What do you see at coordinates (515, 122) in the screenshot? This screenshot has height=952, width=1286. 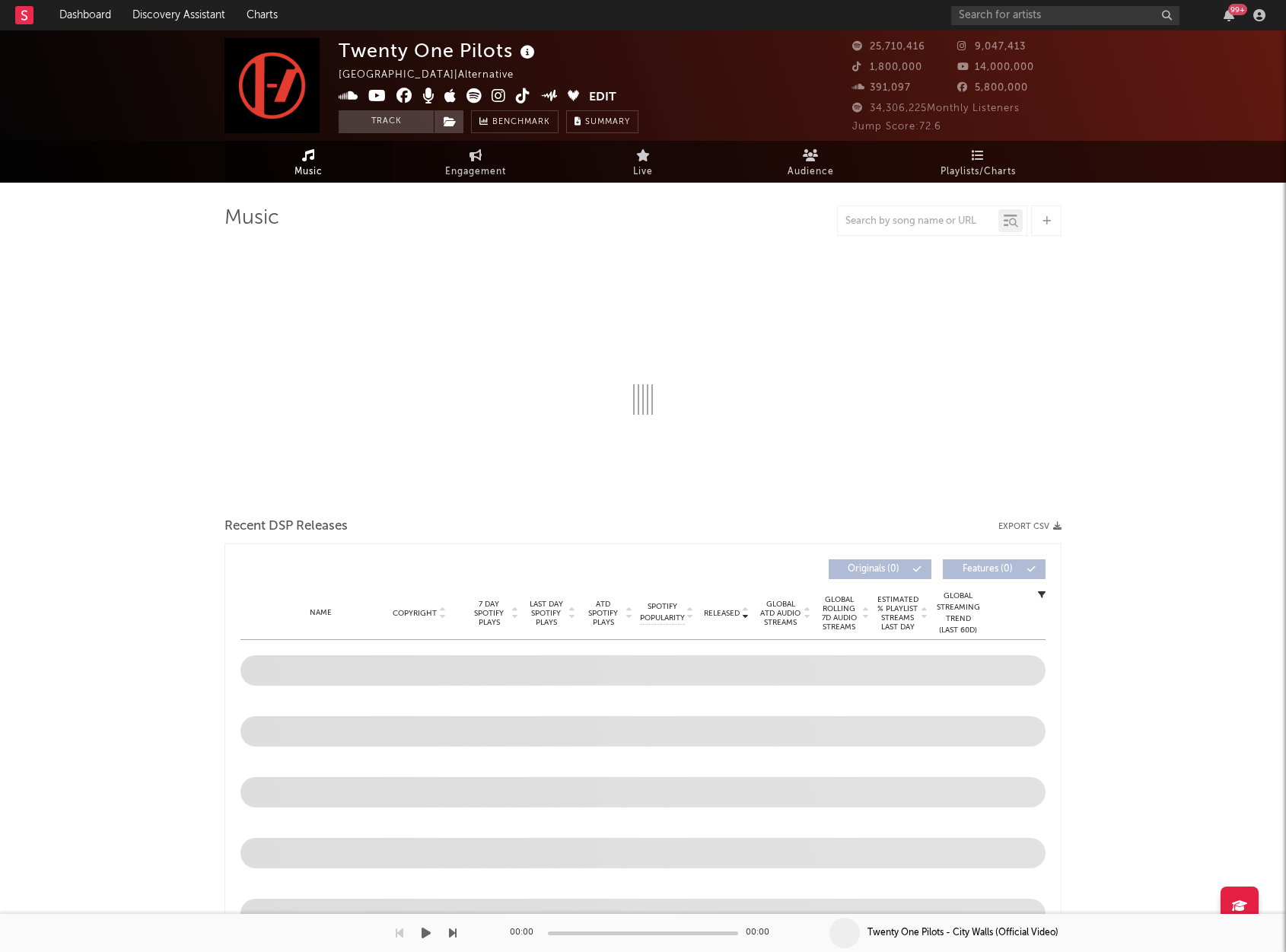 I see `a: Benchmark` at bounding box center [515, 122].